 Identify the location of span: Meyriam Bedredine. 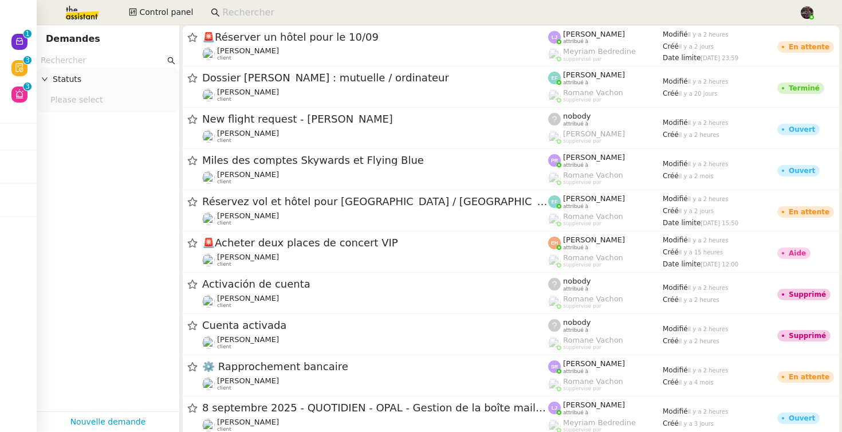
(599, 51).